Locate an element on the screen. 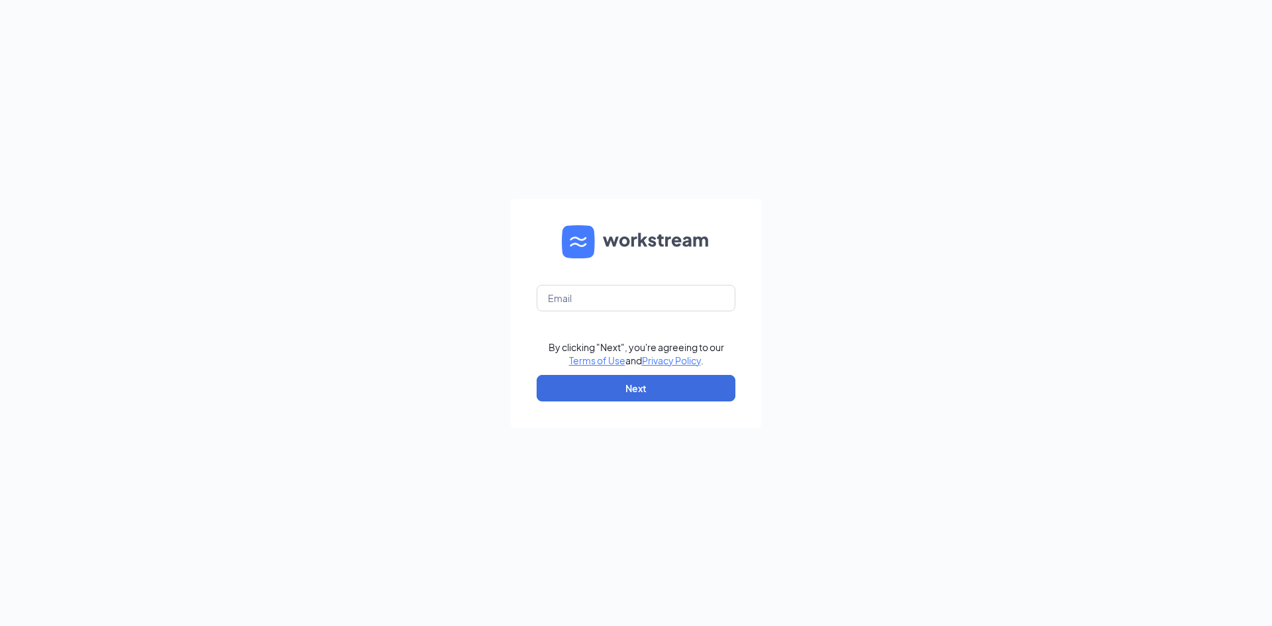 The width and height of the screenshot is (1272, 626). button: Next is located at coordinates (636, 388).